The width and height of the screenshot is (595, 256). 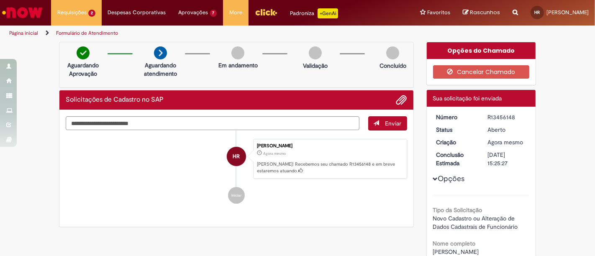 I want to click on span: Aprovações, so click(x=193, y=13).